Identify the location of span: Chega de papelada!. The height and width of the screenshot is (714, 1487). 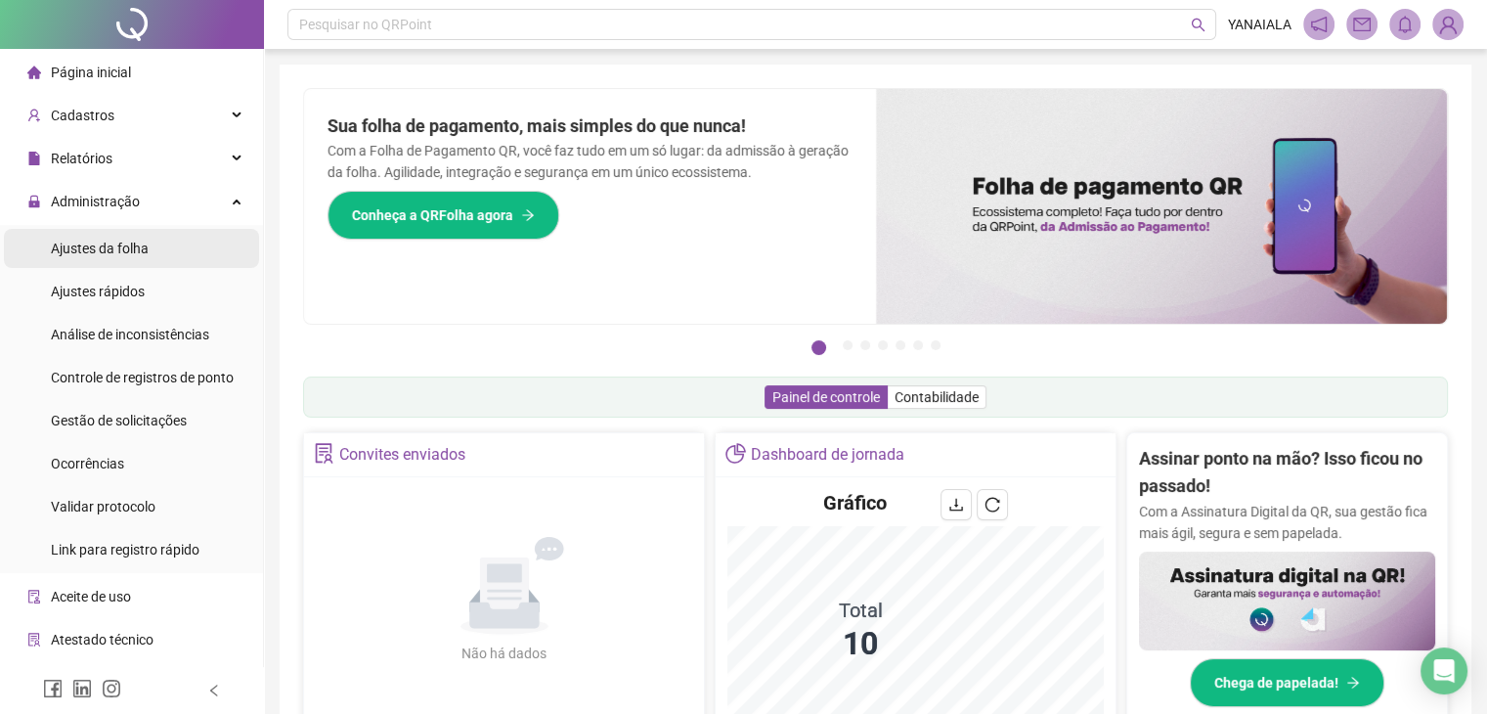
(1276, 682).